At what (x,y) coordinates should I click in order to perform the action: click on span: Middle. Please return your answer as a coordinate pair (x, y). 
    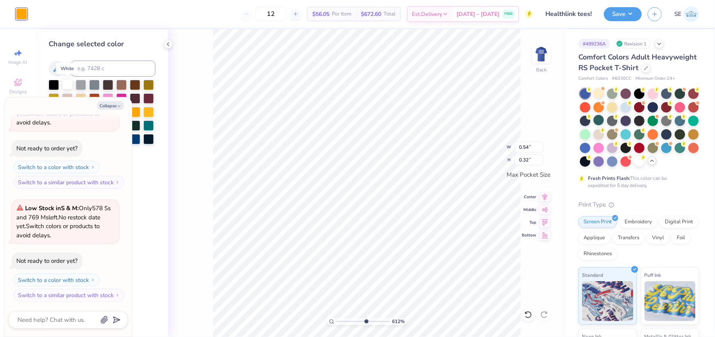
    Looking at the image, I should click on (529, 210).